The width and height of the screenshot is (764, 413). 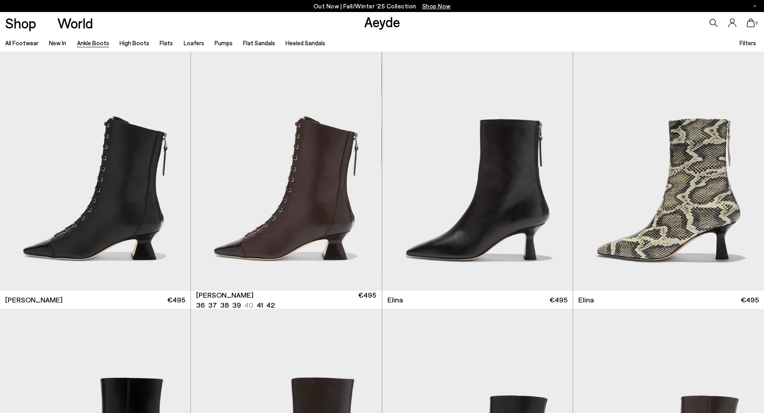 What do you see at coordinates (305, 43) in the screenshot?
I see `a: Heeled Sandals` at bounding box center [305, 43].